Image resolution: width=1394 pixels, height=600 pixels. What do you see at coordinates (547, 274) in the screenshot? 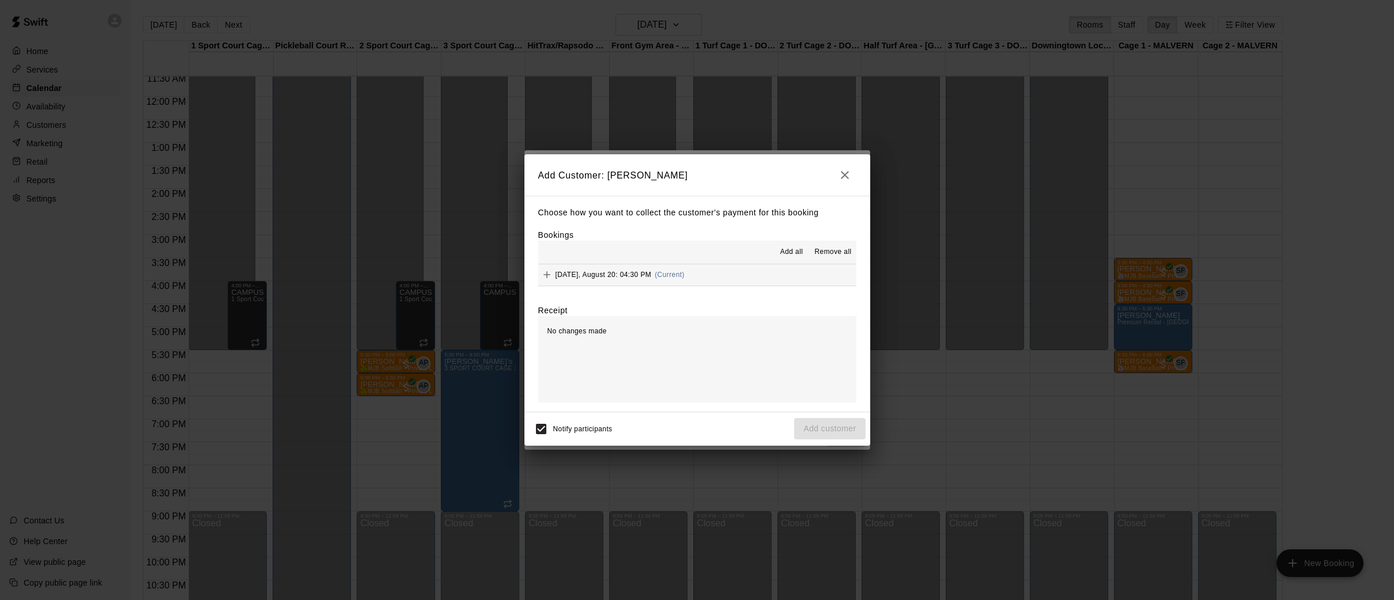
I see `span: Add` at bounding box center [547, 274].